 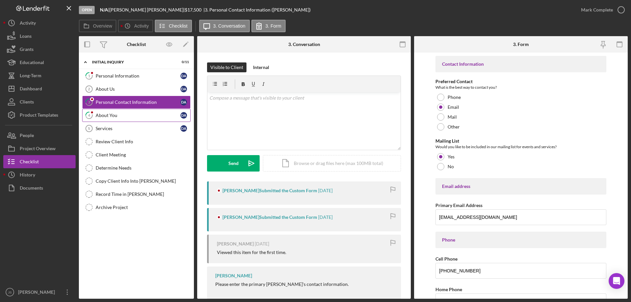 I want to click on a: Clients, so click(x=39, y=102).